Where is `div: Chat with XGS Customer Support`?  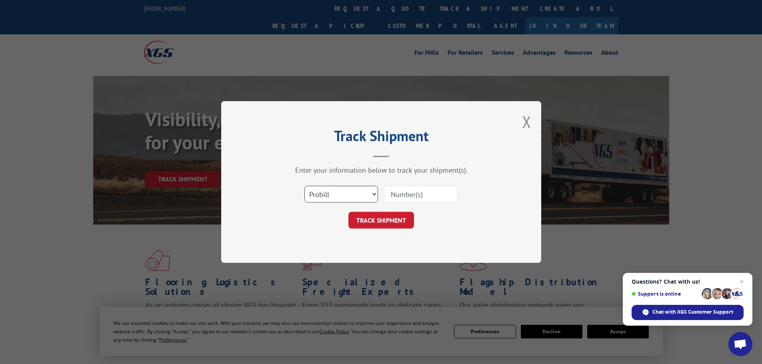 div: Chat with XGS Customer Support is located at coordinates (687, 313).